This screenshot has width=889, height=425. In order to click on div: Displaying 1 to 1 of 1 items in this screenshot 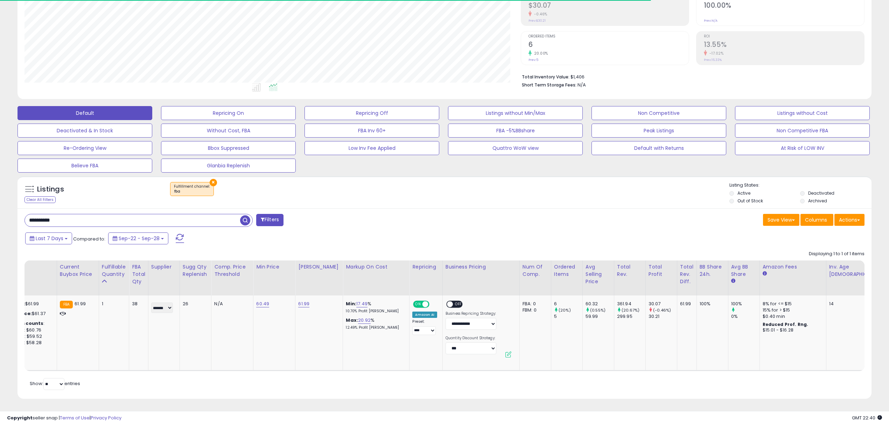, I will do `click(836, 254)`.